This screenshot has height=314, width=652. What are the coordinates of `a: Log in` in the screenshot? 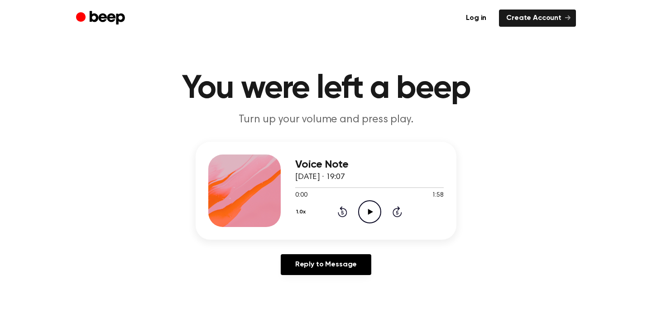 It's located at (476, 18).